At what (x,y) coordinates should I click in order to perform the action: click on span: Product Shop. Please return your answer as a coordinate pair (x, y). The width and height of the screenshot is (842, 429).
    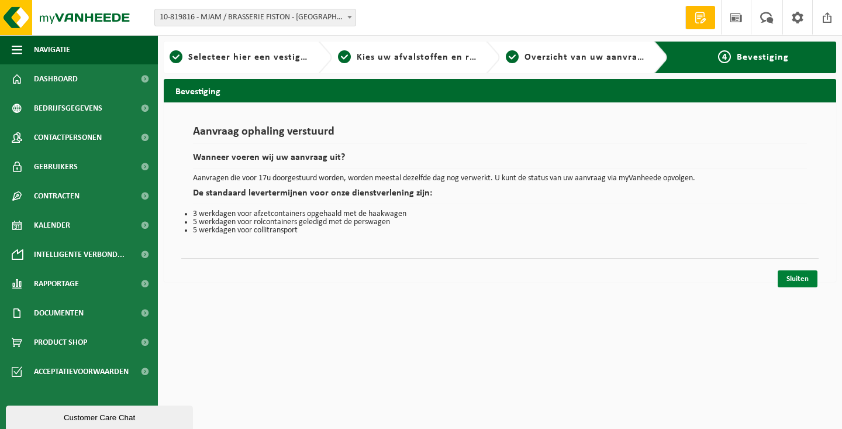
    Looking at the image, I should click on (60, 342).